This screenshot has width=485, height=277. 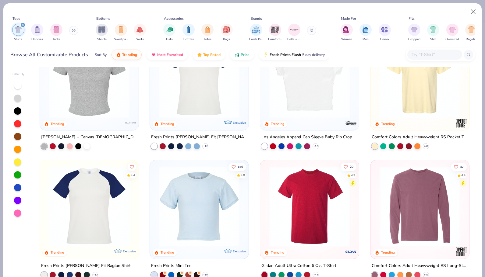 What do you see at coordinates (266, 55) in the screenshot?
I see `img: flash.gif` at bounding box center [266, 55].